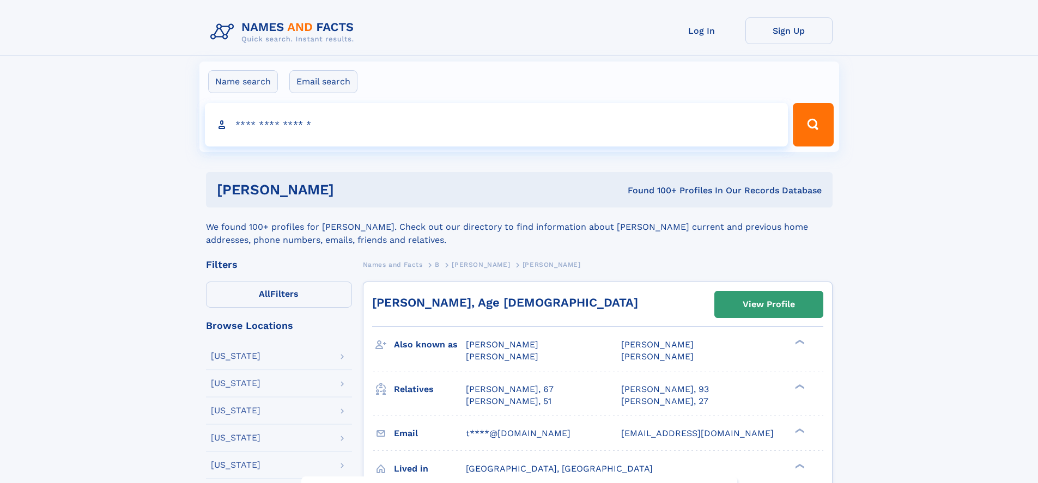 The image size is (1038, 483). What do you see at coordinates (789, 31) in the screenshot?
I see `a: Sign Up` at bounding box center [789, 31].